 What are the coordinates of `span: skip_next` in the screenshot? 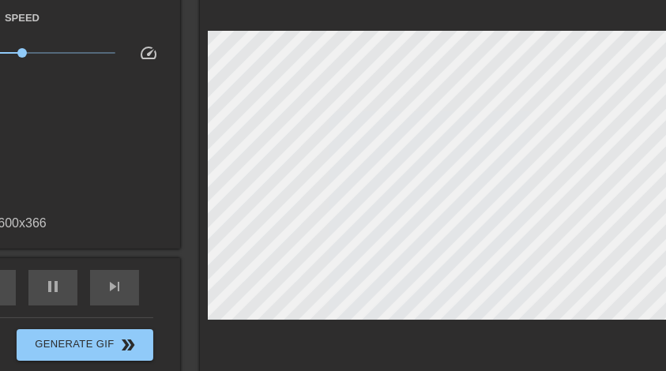 It's located at (115, 287).